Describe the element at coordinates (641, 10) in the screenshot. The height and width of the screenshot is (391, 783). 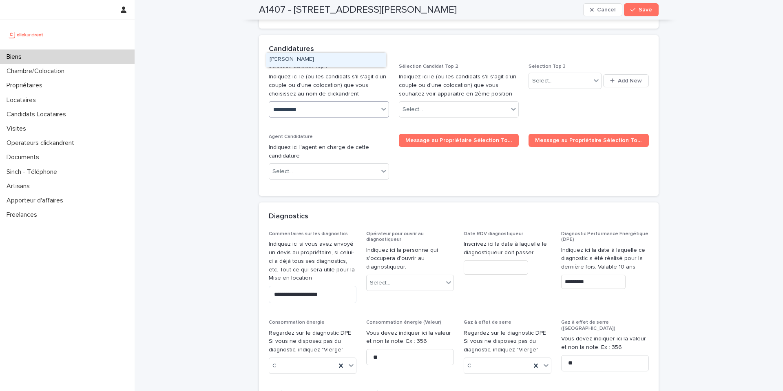
I see `button: Save` at that location.